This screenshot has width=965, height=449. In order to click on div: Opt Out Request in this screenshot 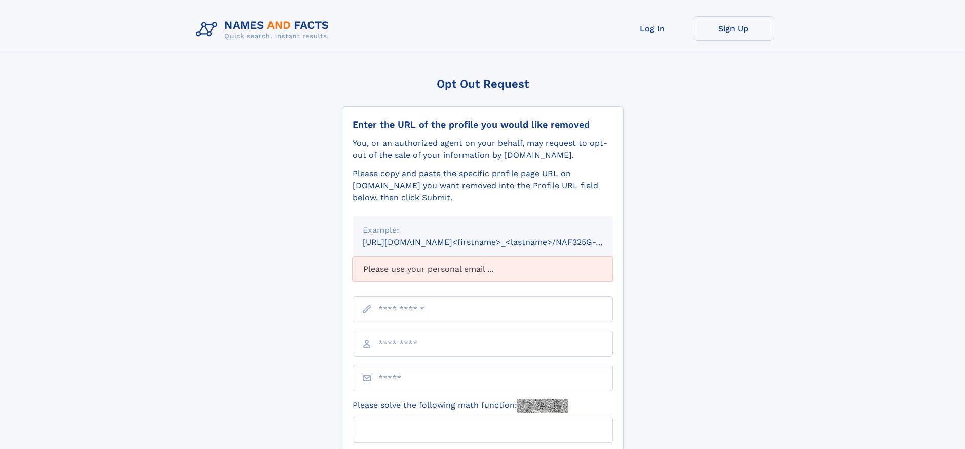, I will do `click(483, 84)`.